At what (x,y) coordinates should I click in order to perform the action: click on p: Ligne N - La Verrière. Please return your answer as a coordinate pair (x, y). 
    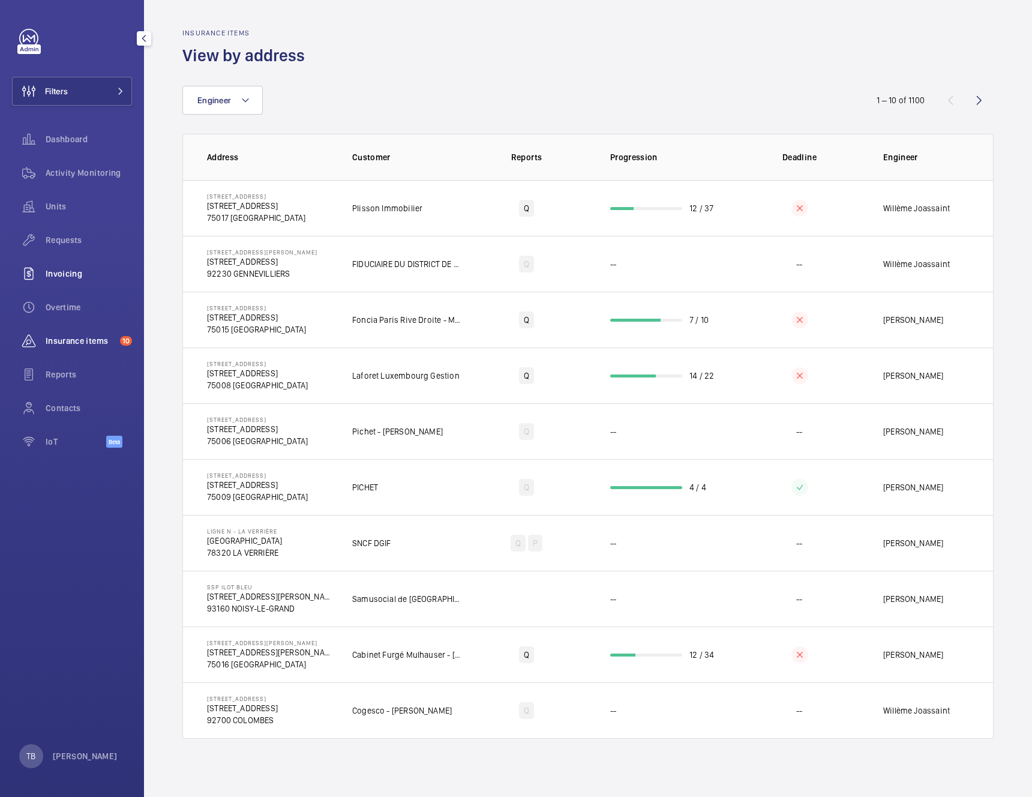
    Looking at the image, I should click on (244, 531).